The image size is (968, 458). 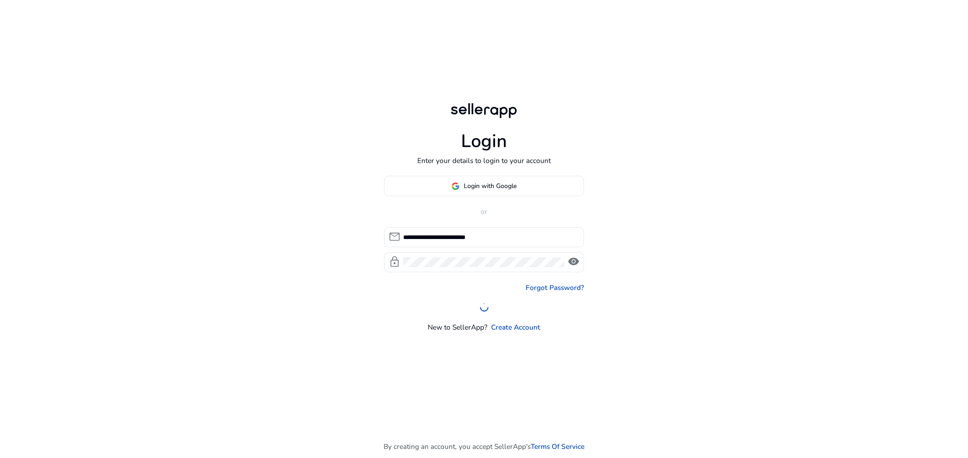 I want to click on h1: Login, so click(x=484, y=142).